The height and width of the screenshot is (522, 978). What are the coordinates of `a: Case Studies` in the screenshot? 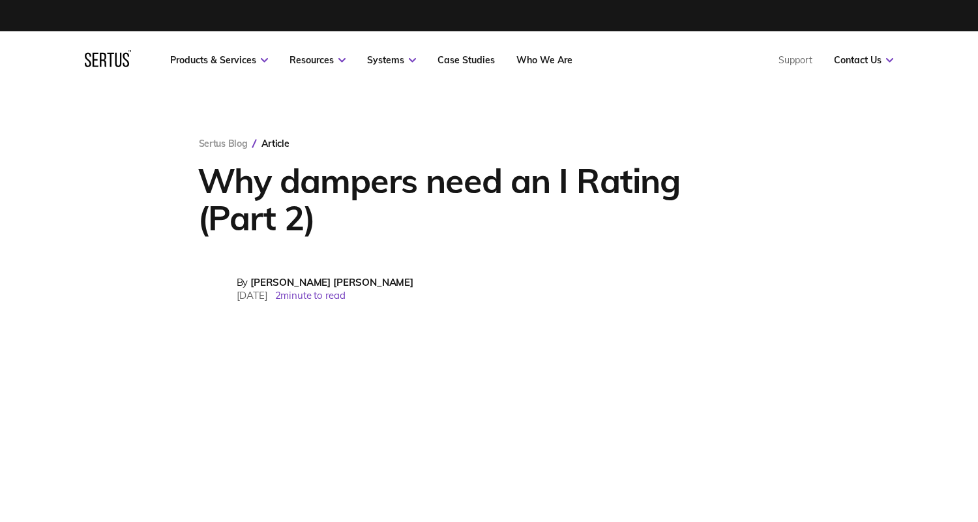 It's located at (466, 60).